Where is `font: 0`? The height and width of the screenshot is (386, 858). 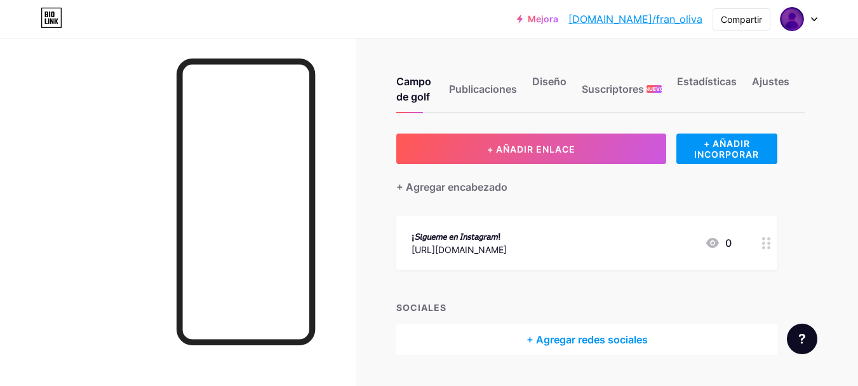
font: 0 is located at coordinates (729, 243).